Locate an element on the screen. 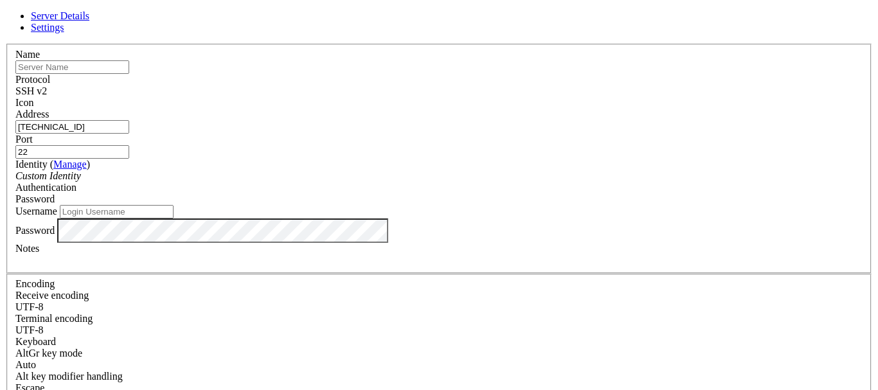 This screenshot has height=390, width=878. label: Address is located at coordinates (32, 114).